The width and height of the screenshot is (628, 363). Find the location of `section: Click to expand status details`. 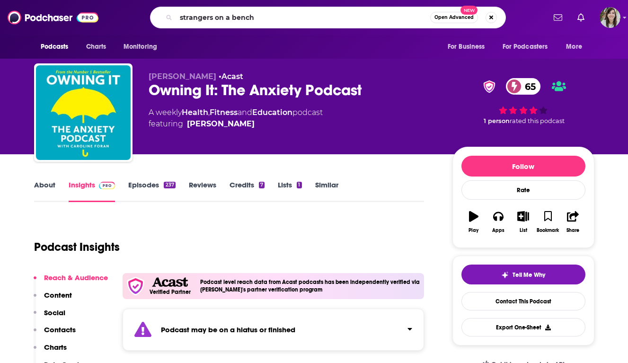

section: Click to expand status details is located at coordinates (273, 329).